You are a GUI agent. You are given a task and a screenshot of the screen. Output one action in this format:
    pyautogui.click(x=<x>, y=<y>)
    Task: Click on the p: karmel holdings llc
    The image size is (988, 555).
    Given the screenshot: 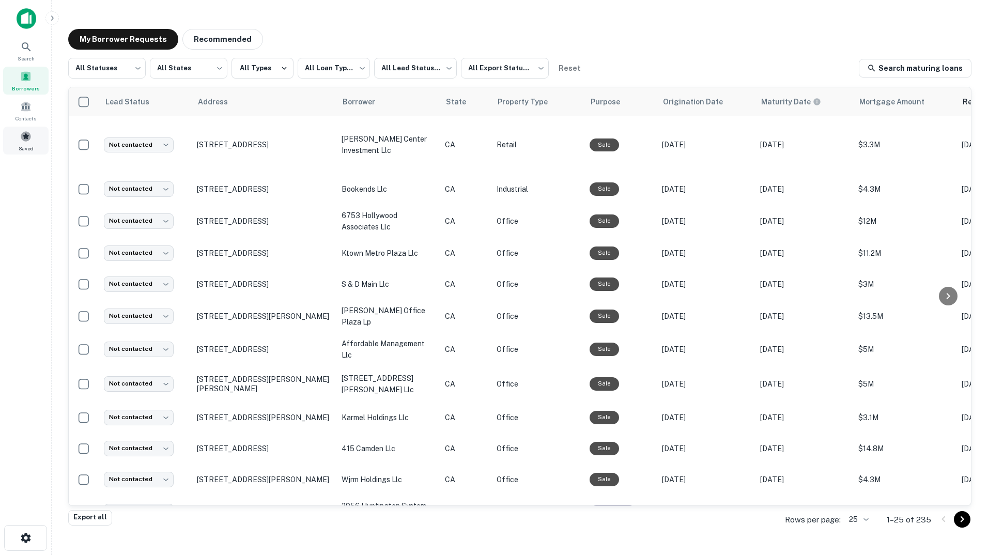 What is the action you would take?
    pyautogui.click(x=388, y=417)
    